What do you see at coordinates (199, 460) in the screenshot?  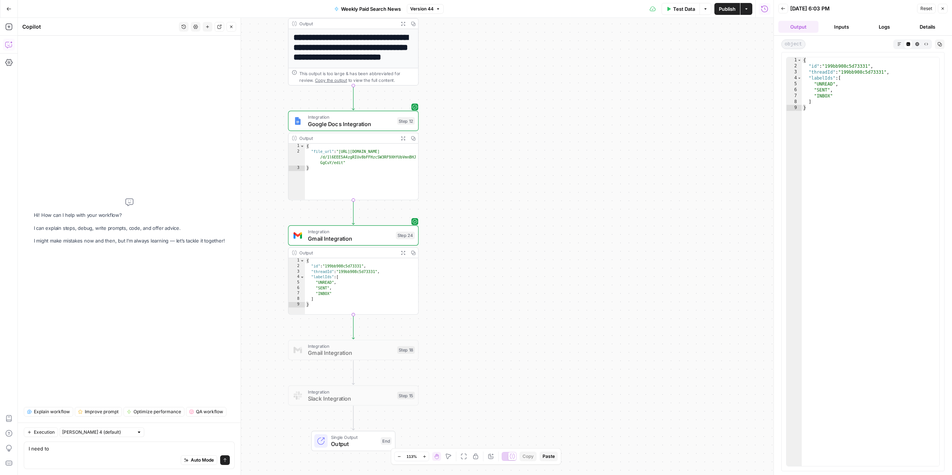 I see `button: Auto Mode` at bounding box center [199, 460].